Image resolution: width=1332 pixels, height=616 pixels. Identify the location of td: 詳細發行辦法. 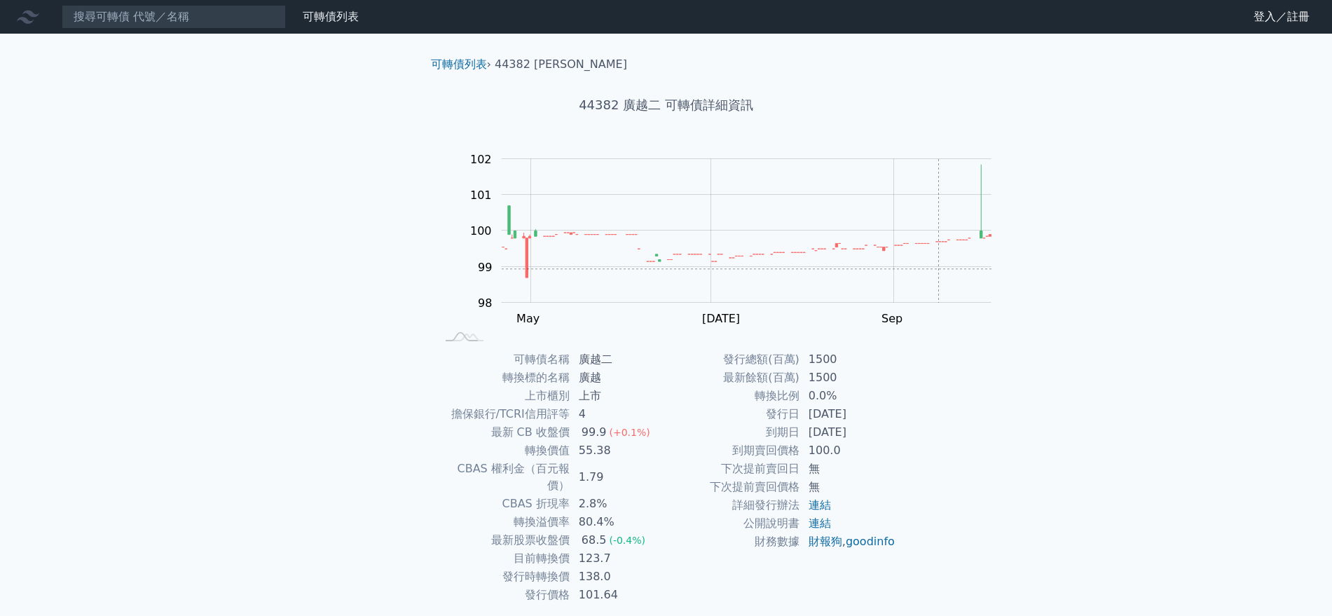
(733, 505).